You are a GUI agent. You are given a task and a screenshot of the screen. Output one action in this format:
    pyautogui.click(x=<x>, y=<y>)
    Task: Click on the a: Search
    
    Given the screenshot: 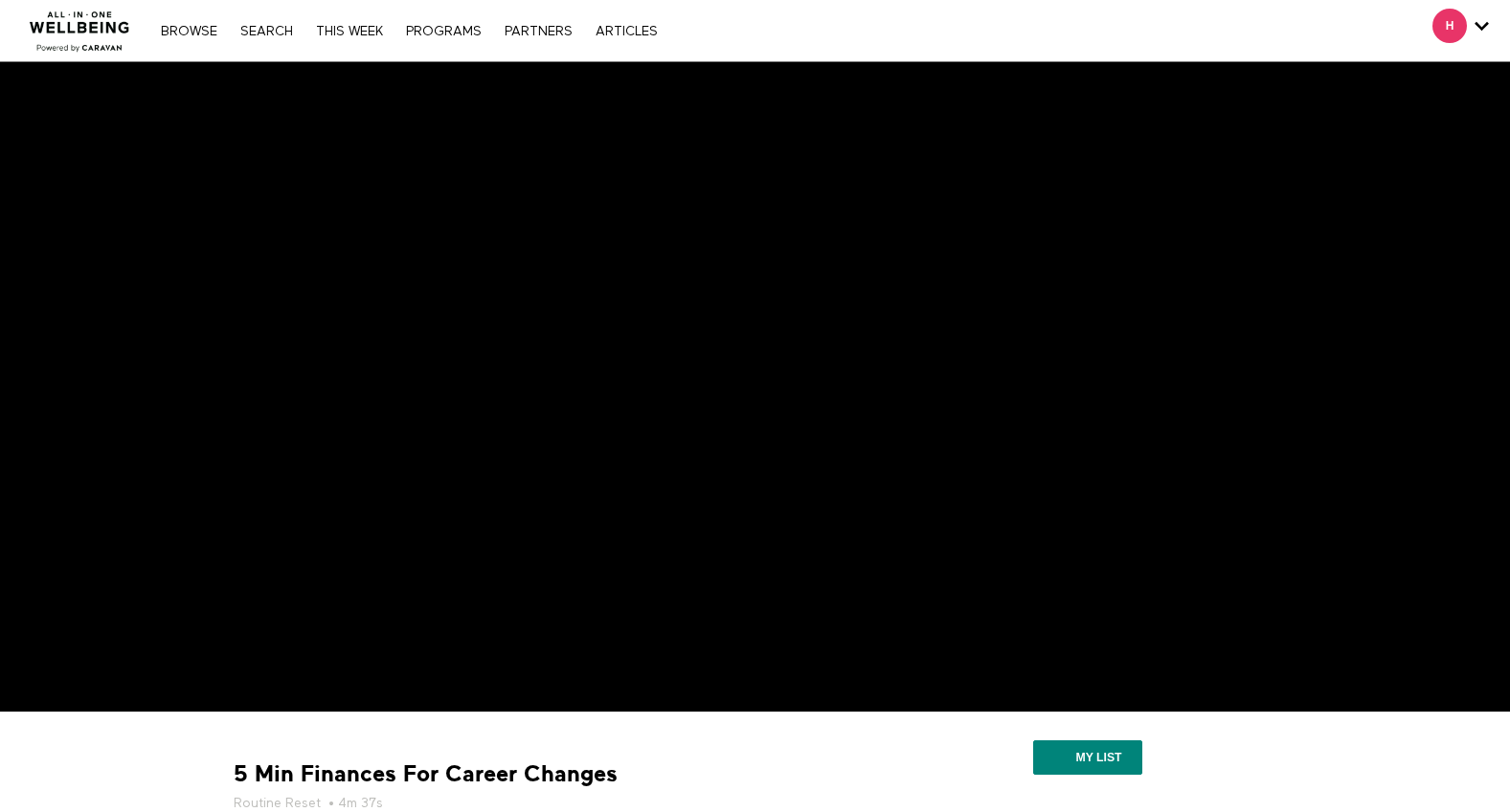 What is the action you would take?
    pyautogui.click(x=266, y=31)
    